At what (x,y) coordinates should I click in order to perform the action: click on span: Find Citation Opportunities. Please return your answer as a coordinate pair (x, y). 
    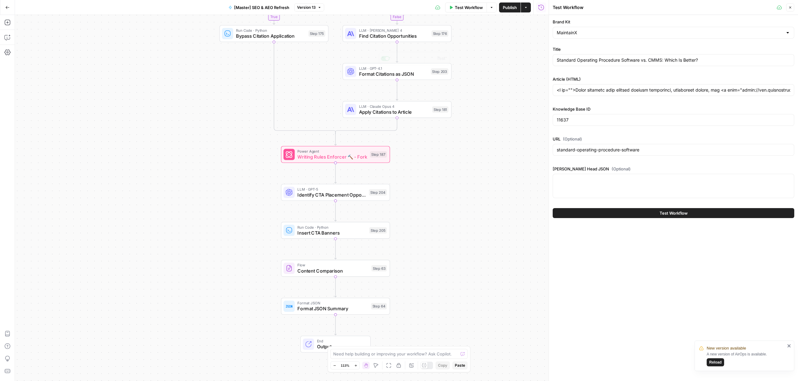
    Looking at the image, I should click on (394, 36).